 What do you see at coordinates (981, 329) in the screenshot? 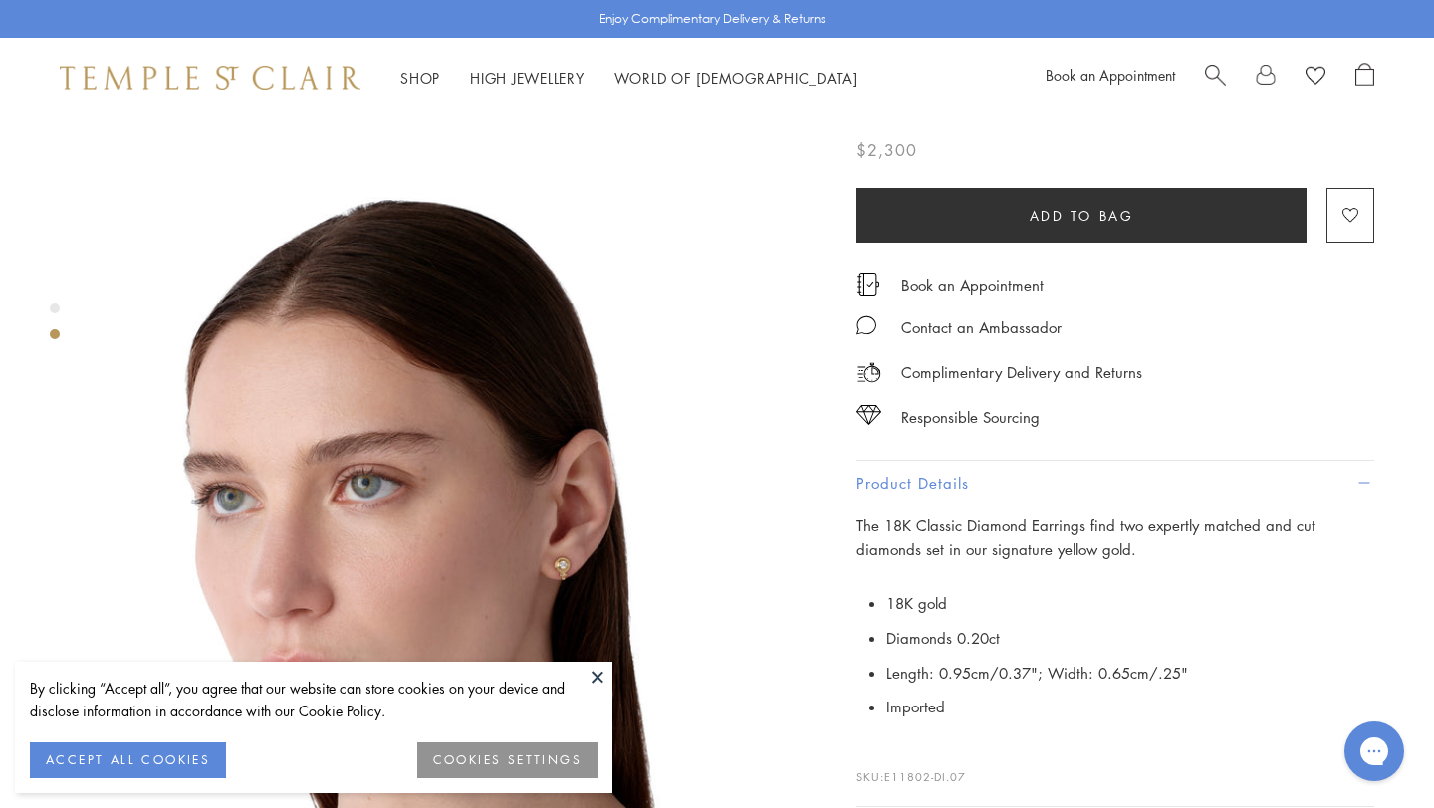
I see `div: Contact an Ambassador` at bounding box center [981, 329].